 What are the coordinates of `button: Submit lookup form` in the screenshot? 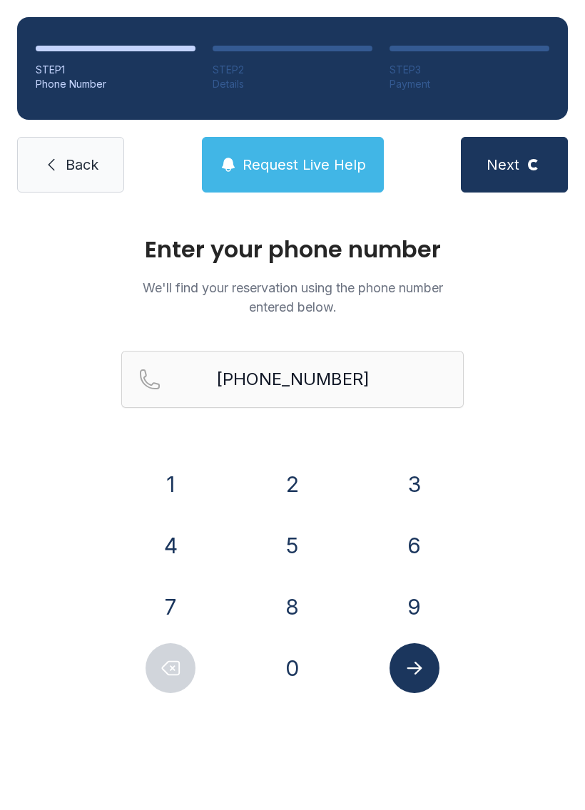 It's located at (414, 668).